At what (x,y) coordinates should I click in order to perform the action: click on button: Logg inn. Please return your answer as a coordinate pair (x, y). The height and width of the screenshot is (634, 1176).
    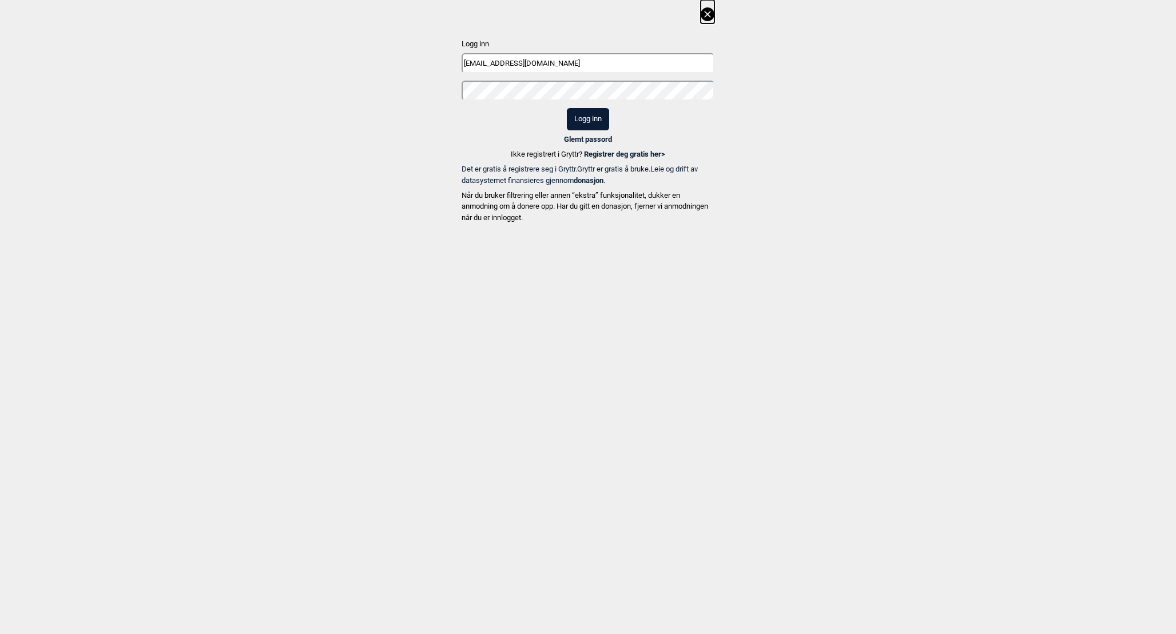
    Looking at the image, I should click on (588, 119).